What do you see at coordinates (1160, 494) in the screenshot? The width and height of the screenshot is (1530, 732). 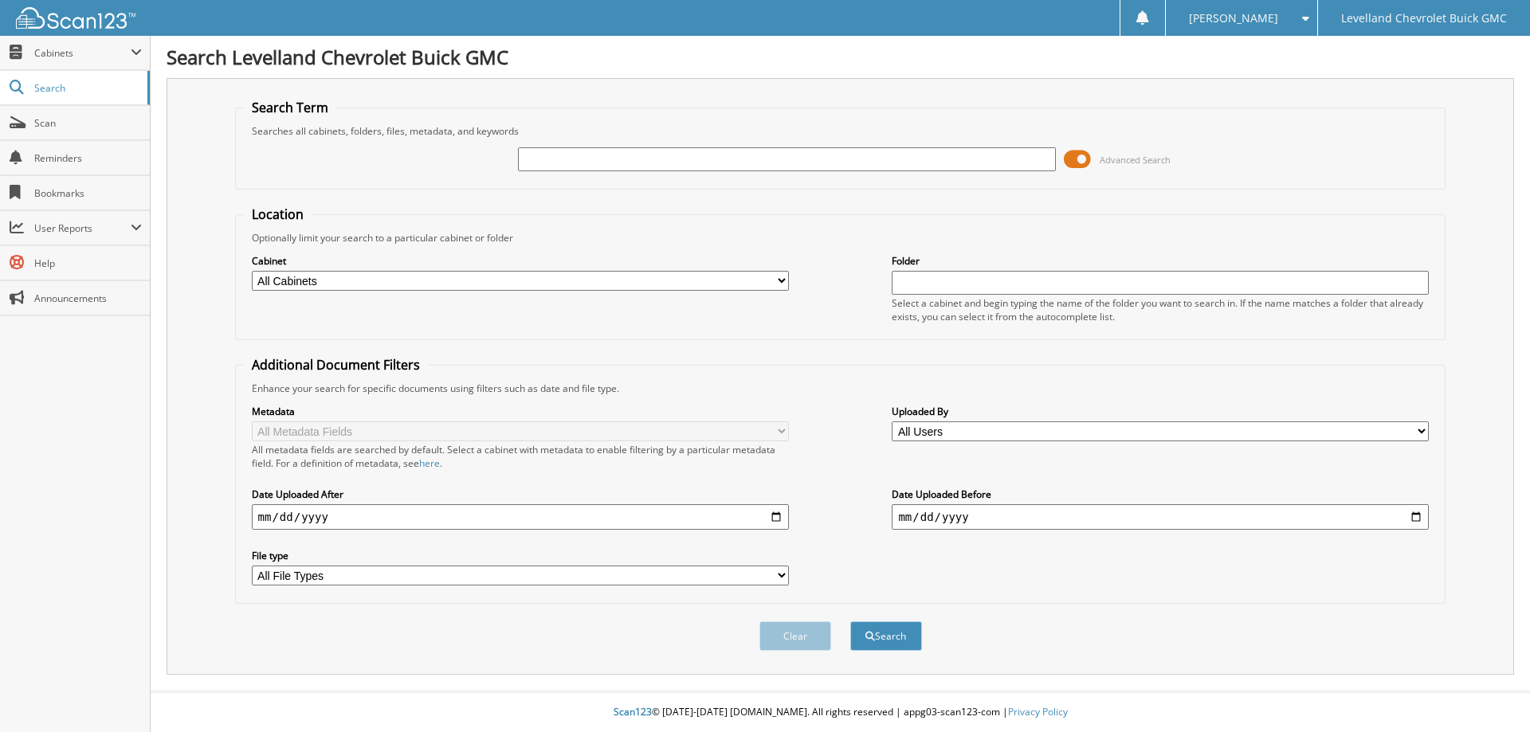 I see `label: Date Uploaded Before` at bounding box center [1160, 494].